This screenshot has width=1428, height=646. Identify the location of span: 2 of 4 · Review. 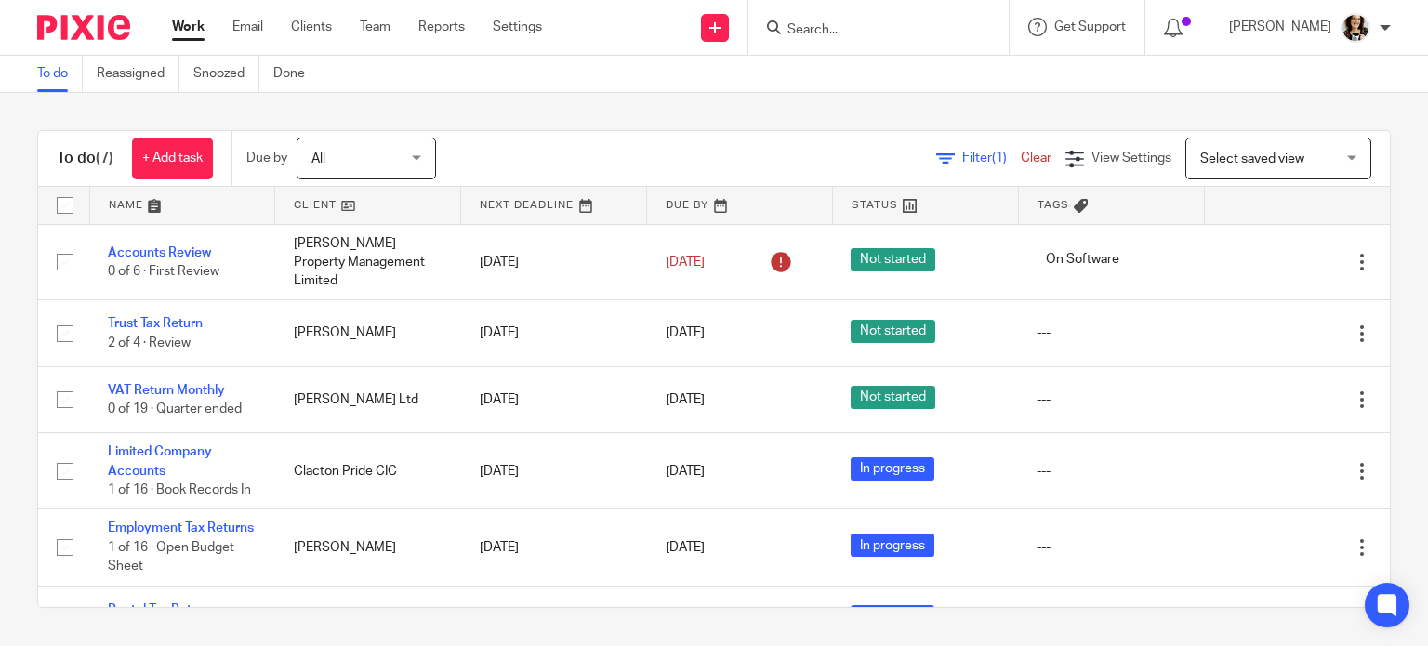
(149, 343).